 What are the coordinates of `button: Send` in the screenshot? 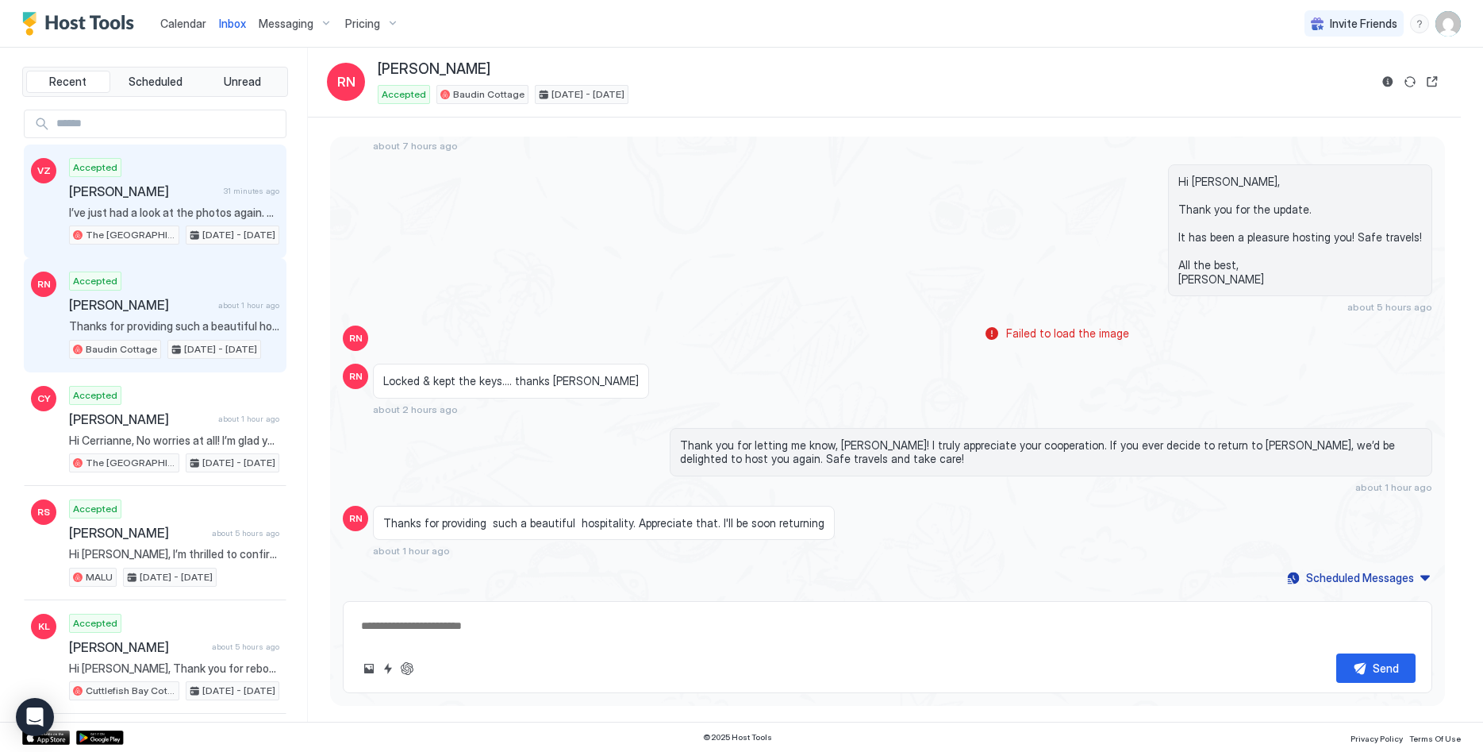 It's located at (1376, 667).